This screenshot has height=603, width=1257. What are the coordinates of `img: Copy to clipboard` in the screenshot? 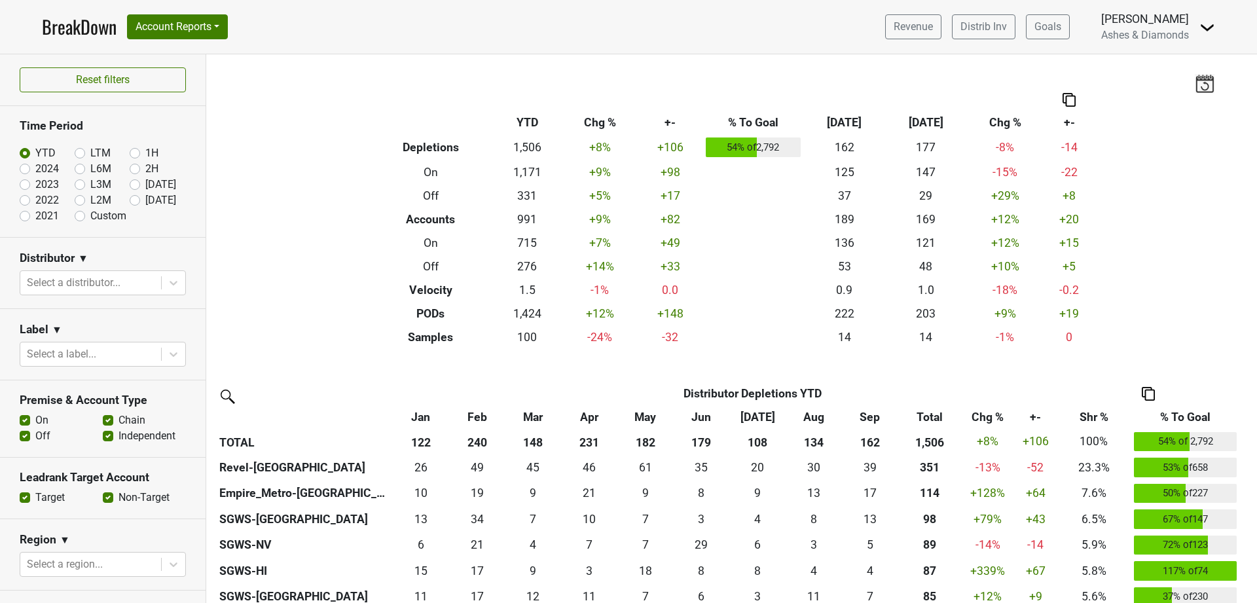 It's located at (1069, 100).